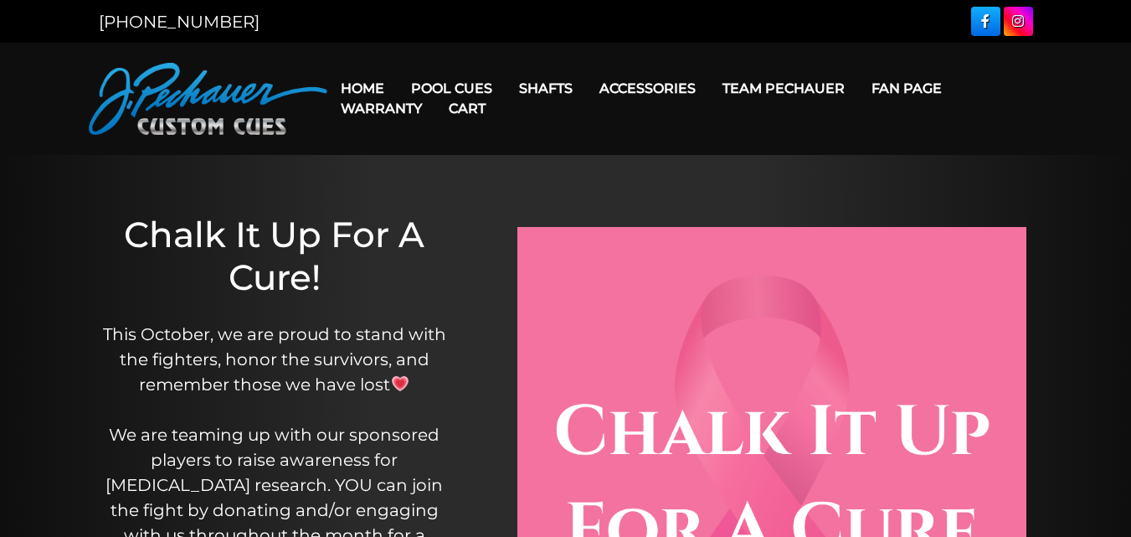 This screenshot has width=1131, height=537. I want to click on a: Cart, so click(467, 108).